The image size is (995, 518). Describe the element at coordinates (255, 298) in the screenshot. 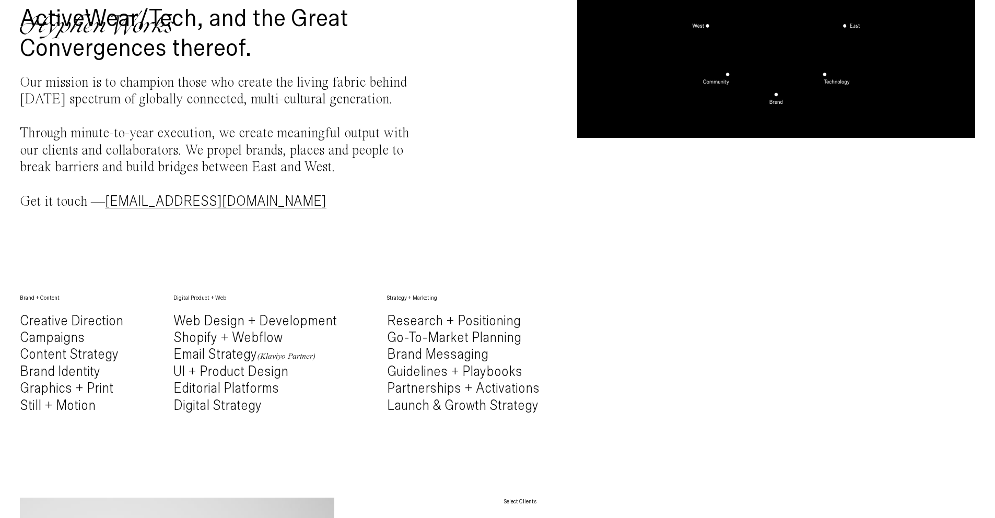

I see `h6: Digital Product + Web` at that location.